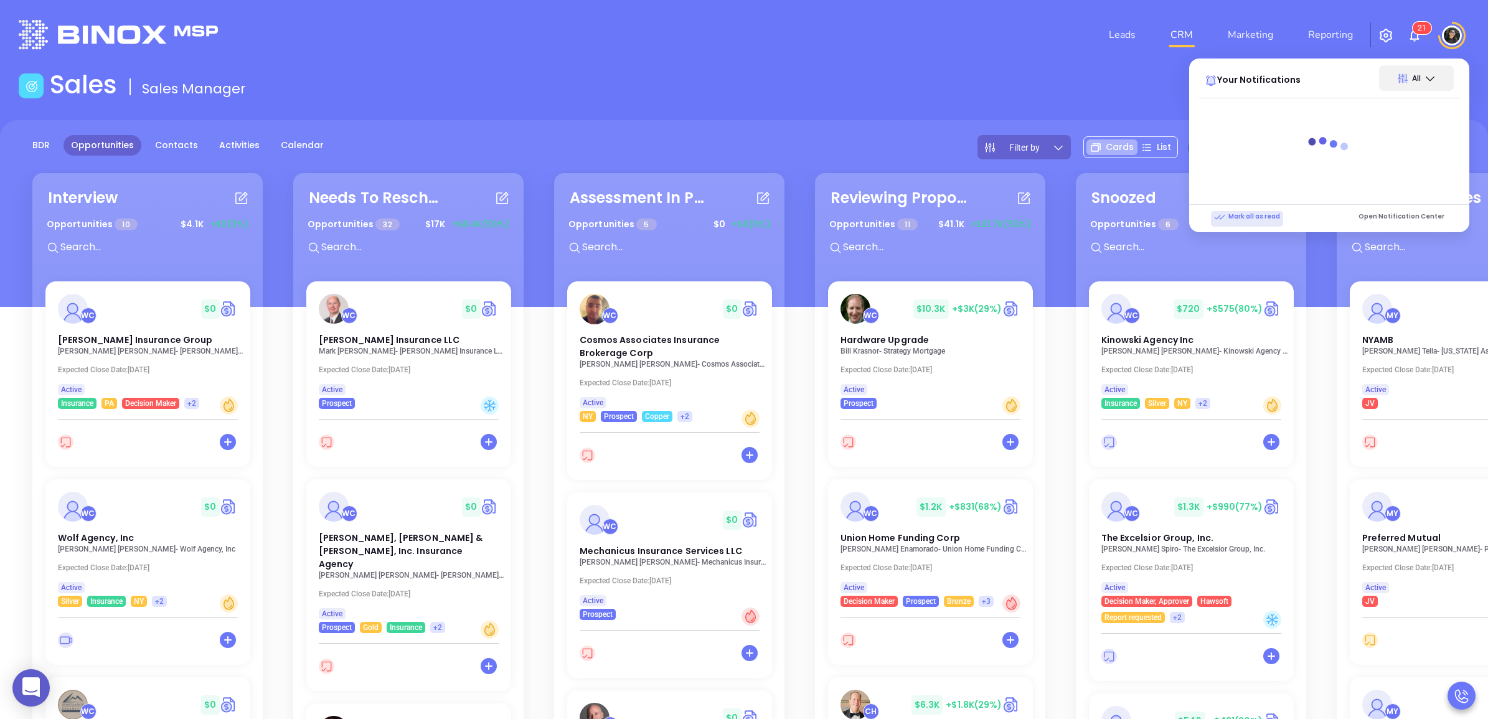 The width and height of the screenshot is (1488, 719). What do you see at coordinates (650, 346) in the screenshot?
I see `span: Cosmos Associates Insurance Brokerage Corp` at bounding box center [650, 346].